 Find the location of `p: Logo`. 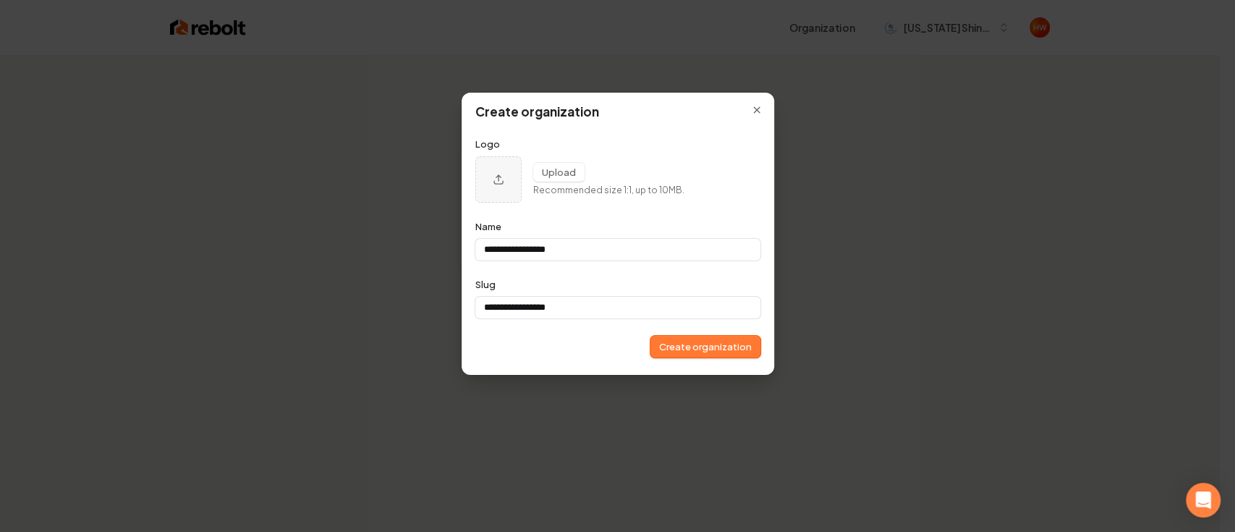

p: Logo is located at coordinates (618, 144).